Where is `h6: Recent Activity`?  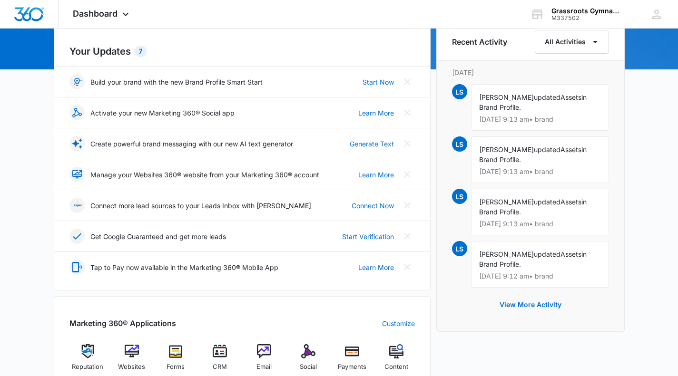 h6: Recent Activity is located at coordinates (479, 42).